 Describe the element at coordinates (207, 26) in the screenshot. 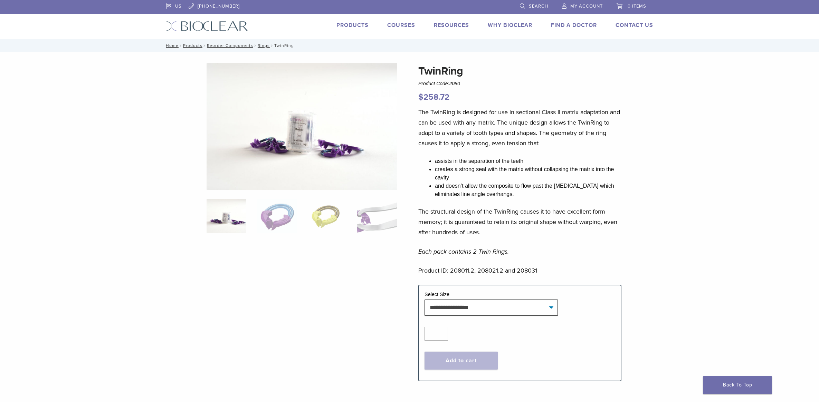

I see `img: Bioclear` at that location.